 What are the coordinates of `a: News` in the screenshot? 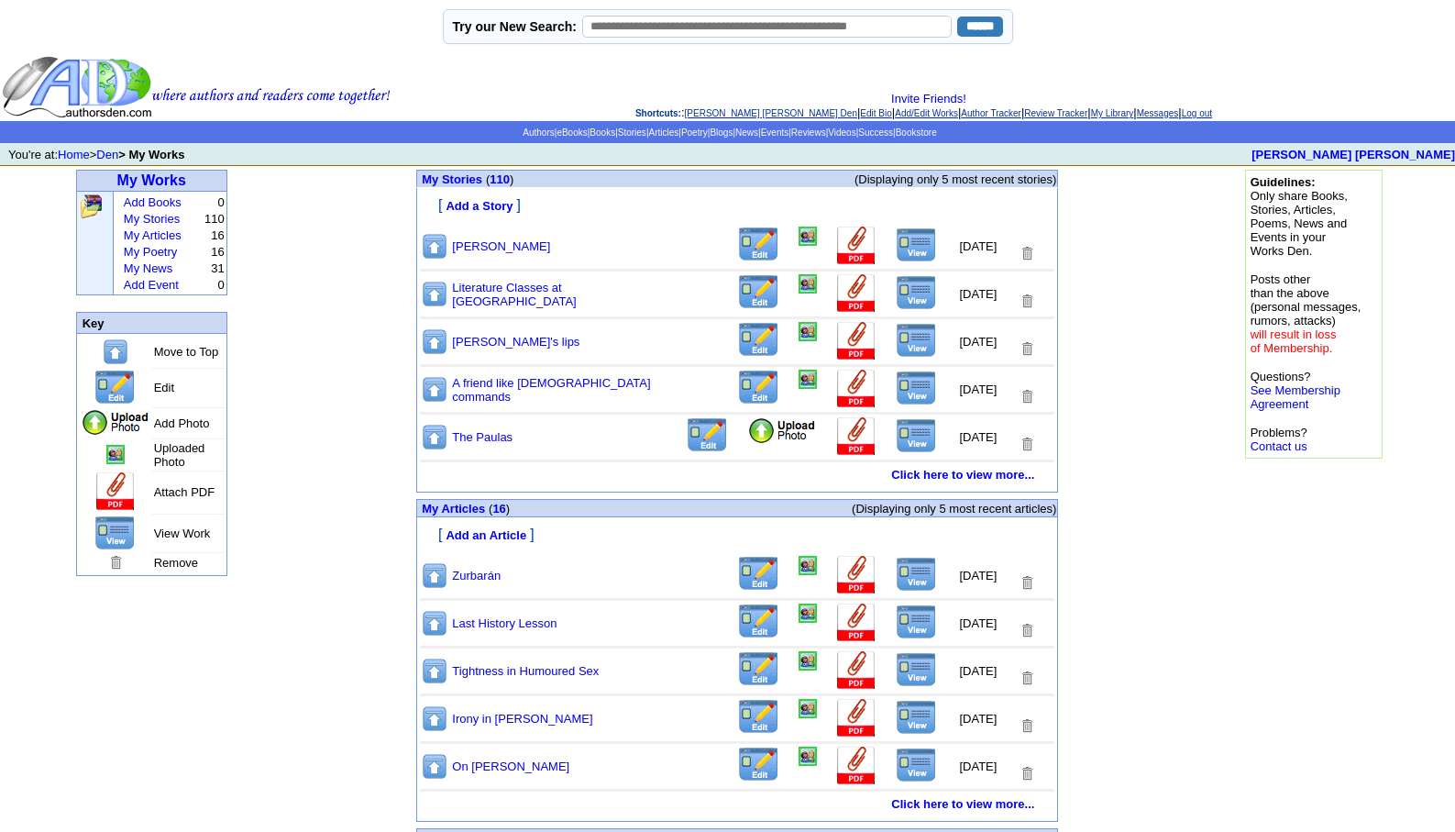 It's located at (746, 132).